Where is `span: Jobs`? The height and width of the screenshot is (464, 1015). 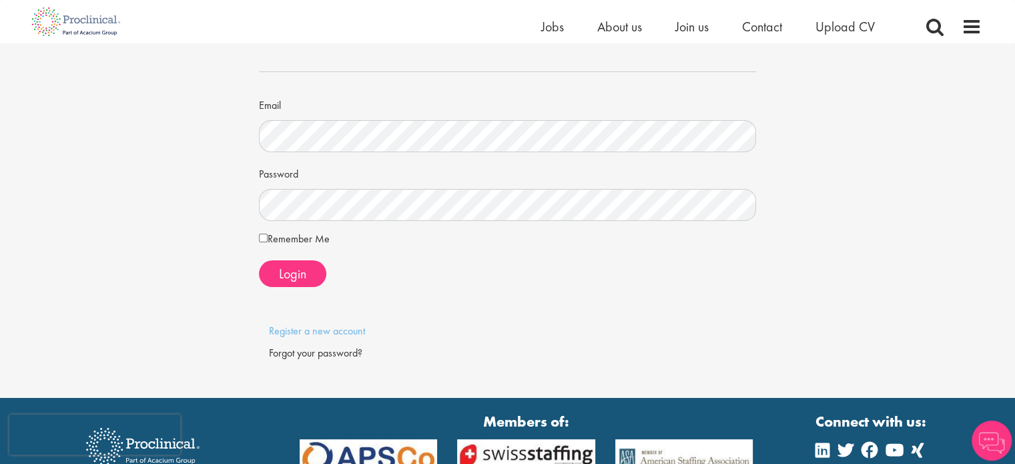 span: Jobs is located at coordinates (553, 27).